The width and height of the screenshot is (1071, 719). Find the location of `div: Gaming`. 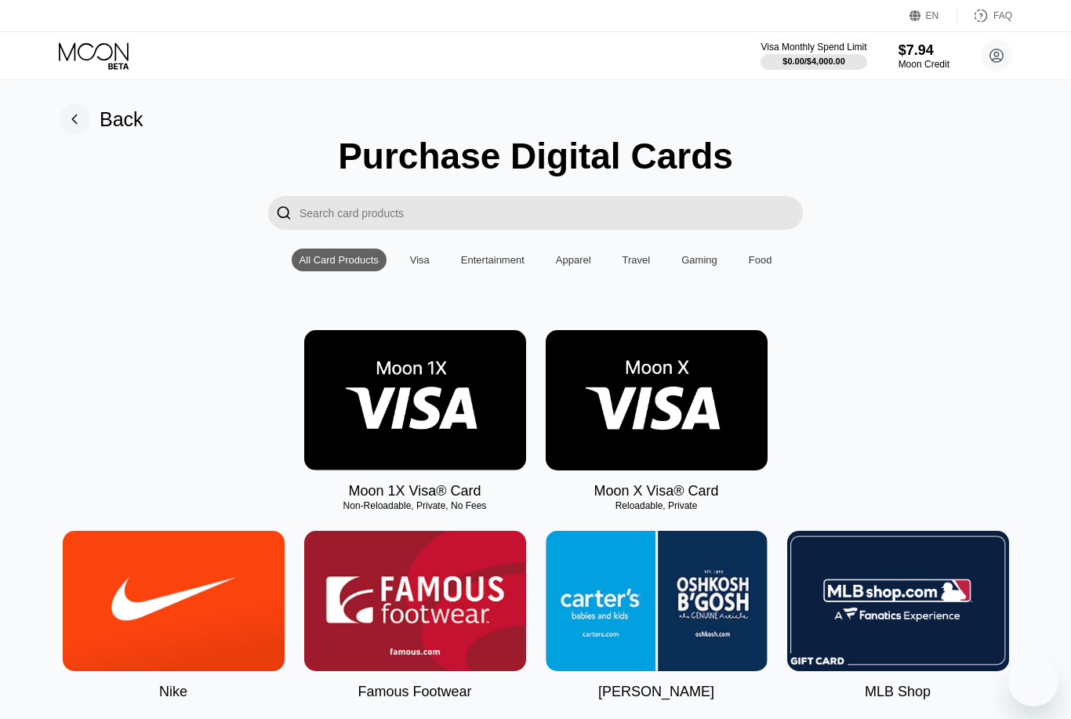

div: Gaming is located at coordinates (699, 259).